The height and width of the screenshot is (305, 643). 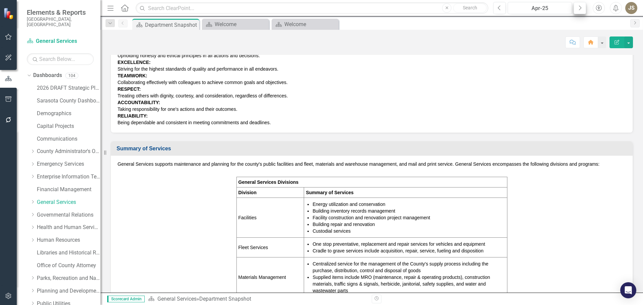 I want to click on button: Apr-25, so click(x=540, y=8).